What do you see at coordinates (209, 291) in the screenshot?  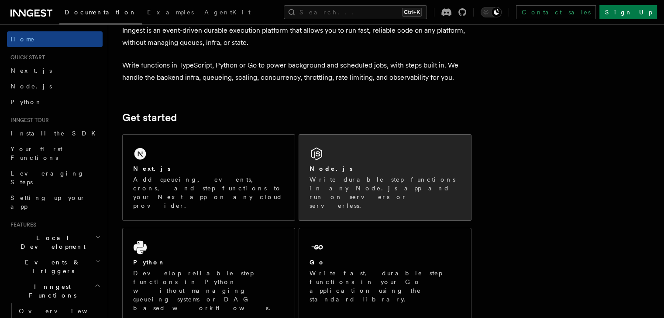 I see `p: Develop reliable step functions in Python without managing queueing systems or DAG based workflows.` at bounding box center [209, 291].